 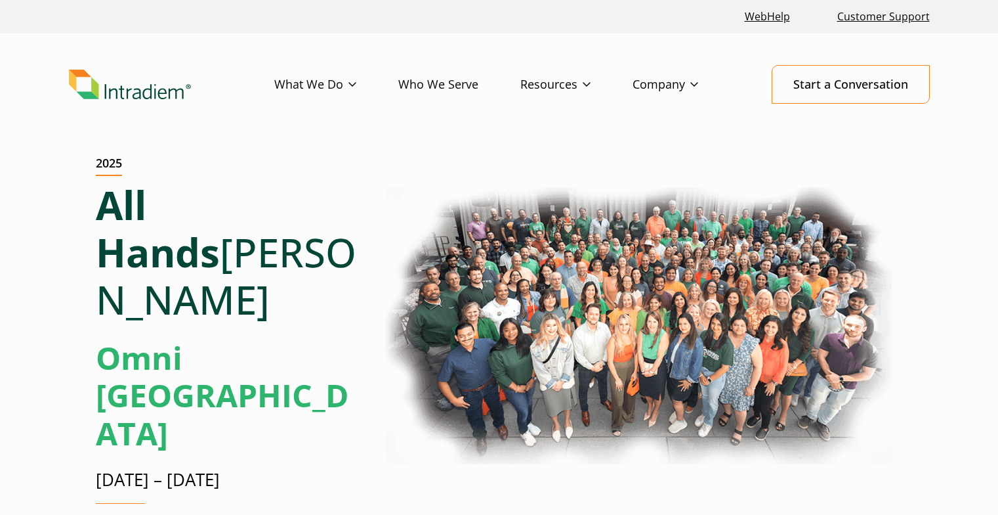 I want to click on a: Link to homepage of Intradiem, so click(x=171, y=85).